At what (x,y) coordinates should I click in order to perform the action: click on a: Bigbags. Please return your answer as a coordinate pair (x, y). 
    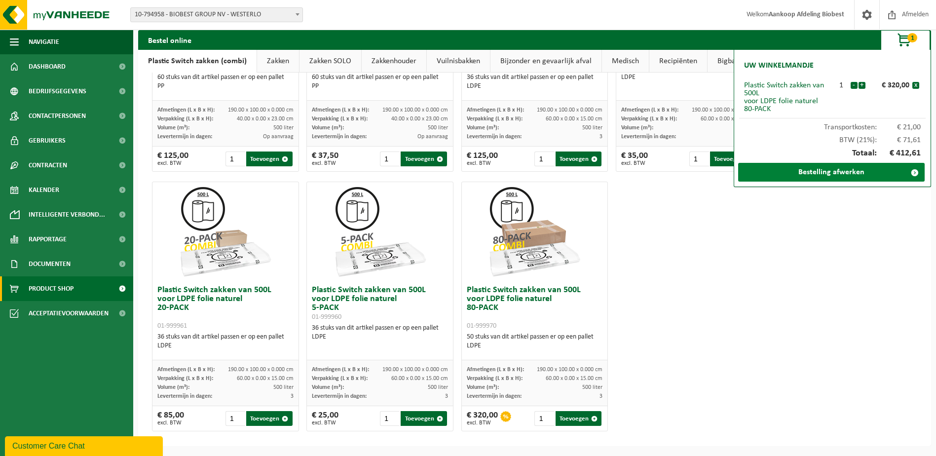
    Looking at the image, I should click on (730, 61).